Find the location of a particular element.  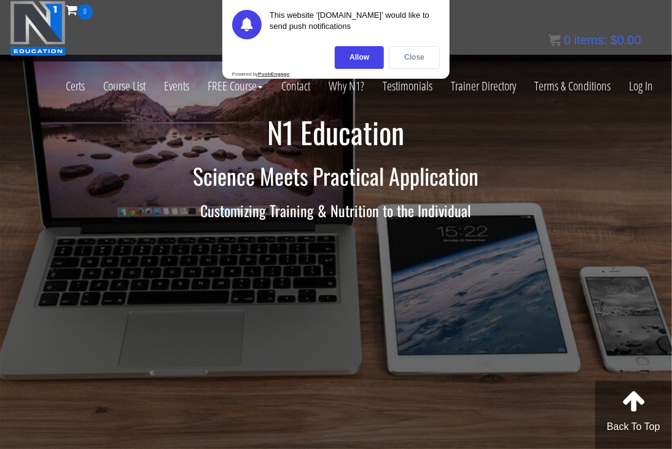

div: Close is located at coordinates (414, 57).